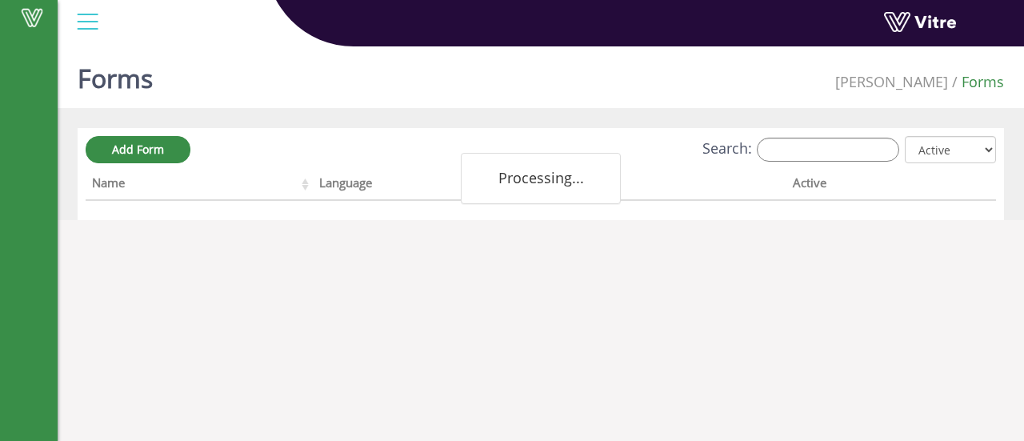  I want to click on label: Search:, so click(801, 150).